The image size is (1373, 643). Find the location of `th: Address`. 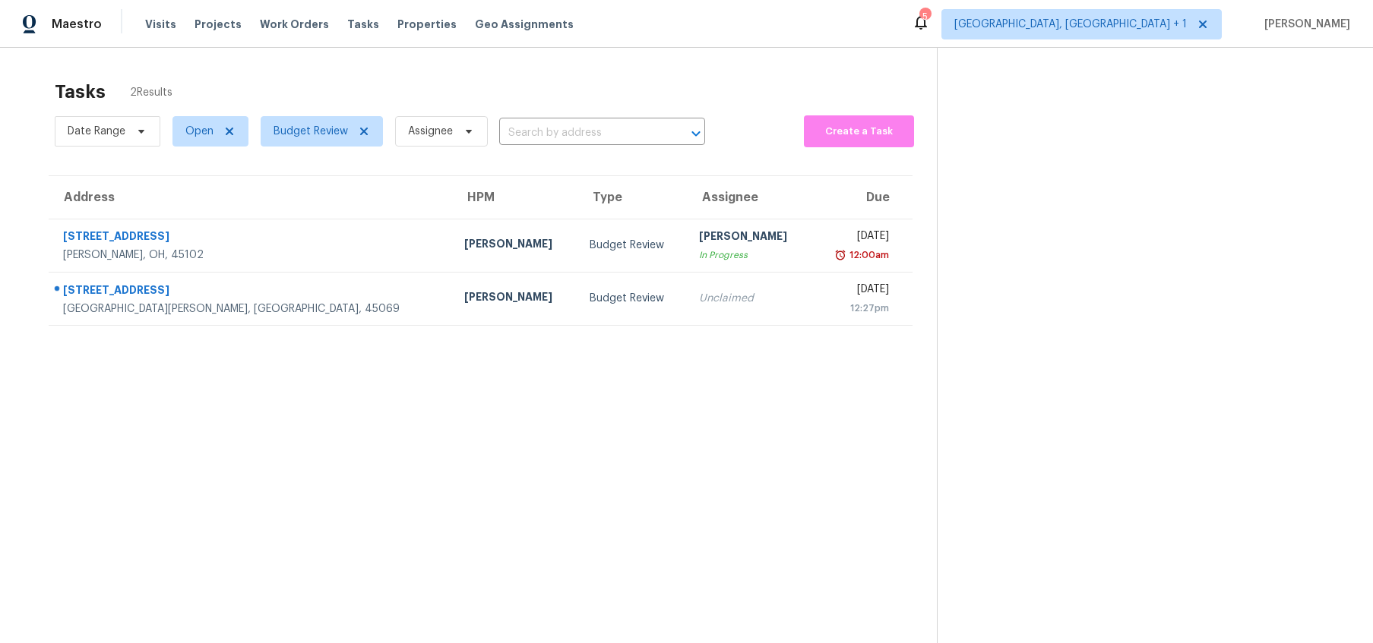

th: Address is located at coordinates (250, 197).